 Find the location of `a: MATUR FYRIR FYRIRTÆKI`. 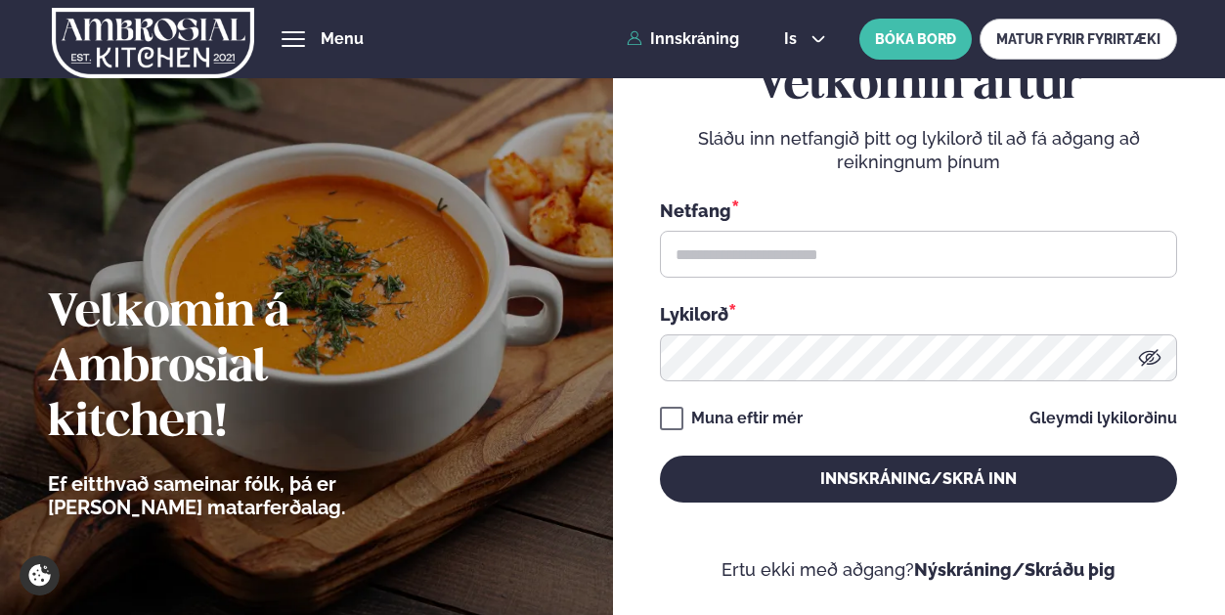

a: MATUR FYRIR FYRIRTÆKI is located at coordinates (1079, 39).